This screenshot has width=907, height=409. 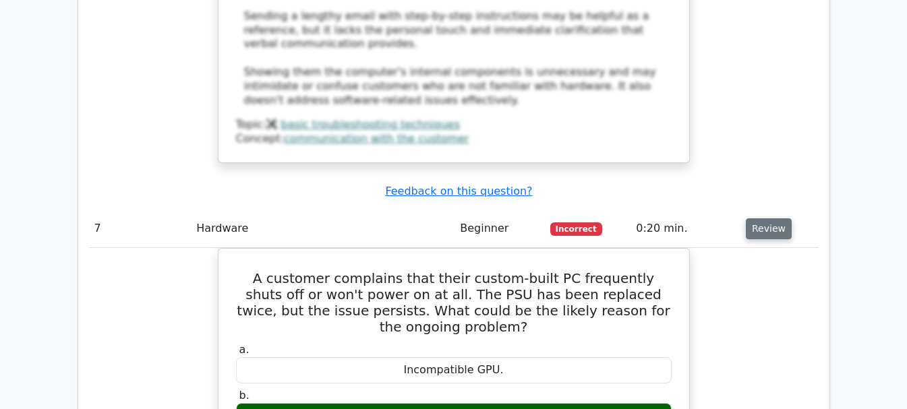 What do you see at coordinates (499, 229) in the screenshot?
I see `td: Beginner` at bounding box center [499, 229].